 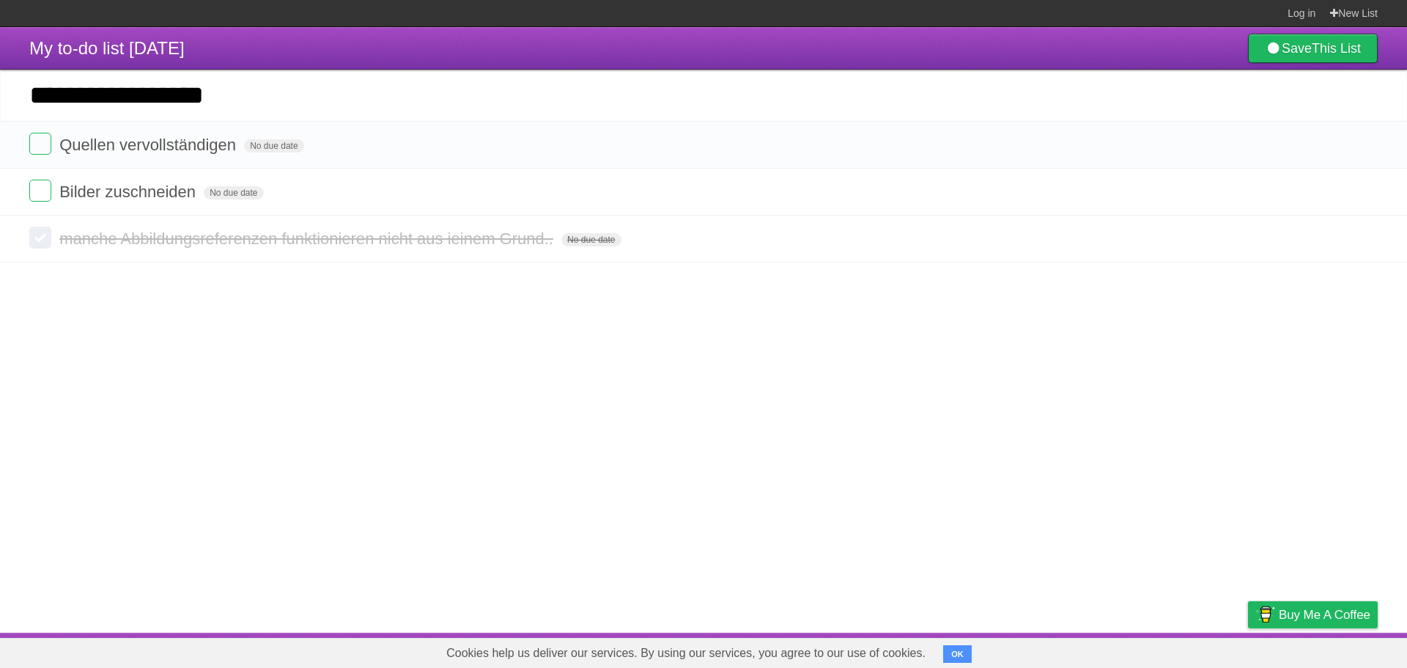 What do you see at coordinates (957, 654) in the screenshot?
I see `button: OK` at bounding box center [957, 654].